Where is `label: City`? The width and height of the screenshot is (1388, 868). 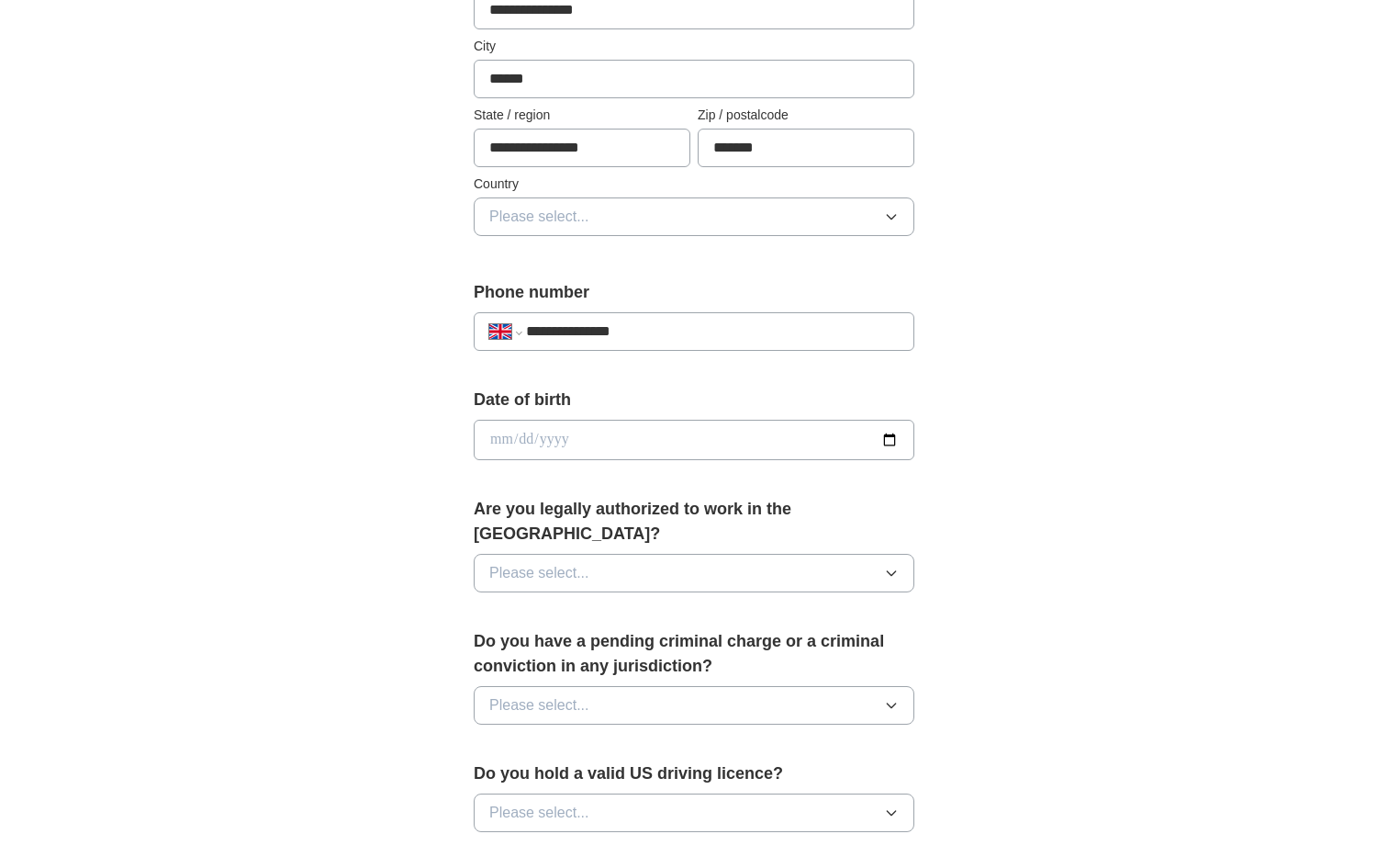
label: City is located at coordinates (694, 45).